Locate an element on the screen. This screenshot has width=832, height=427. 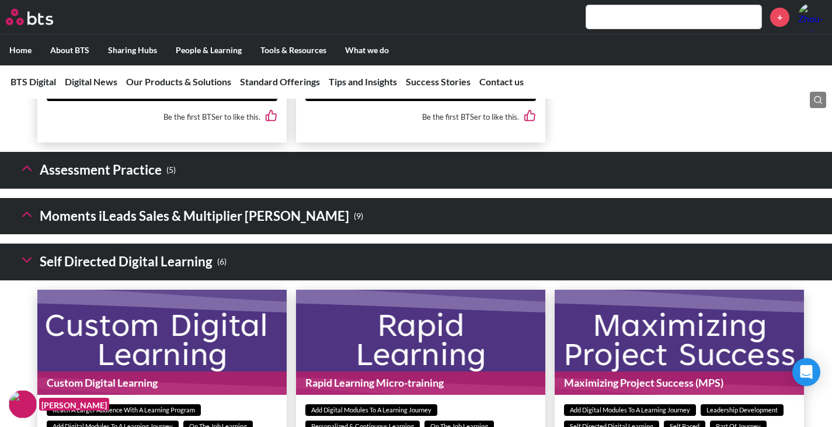
a: Go home is located at coordinates (40, 17).